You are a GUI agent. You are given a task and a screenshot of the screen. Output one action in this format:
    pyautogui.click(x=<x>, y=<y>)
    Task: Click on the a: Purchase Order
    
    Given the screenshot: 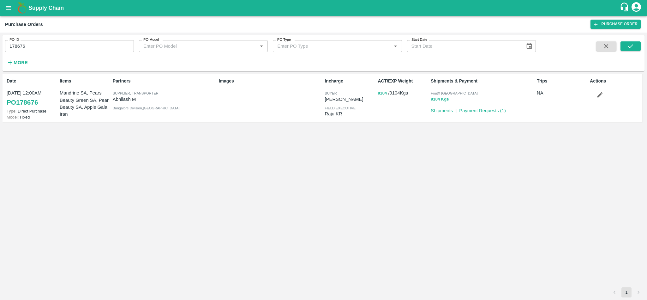 What is the action you would take?
    pyautogui.click(x=616, y=24)
    